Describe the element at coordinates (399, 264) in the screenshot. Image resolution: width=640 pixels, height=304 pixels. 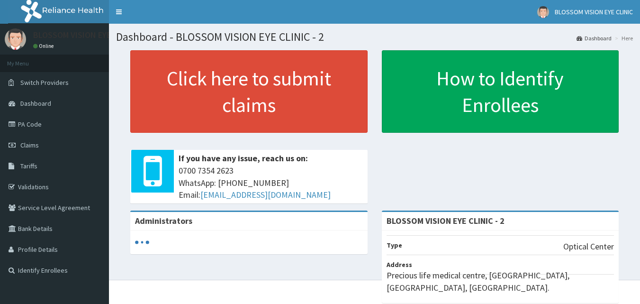
I see `b: Address` at that location.